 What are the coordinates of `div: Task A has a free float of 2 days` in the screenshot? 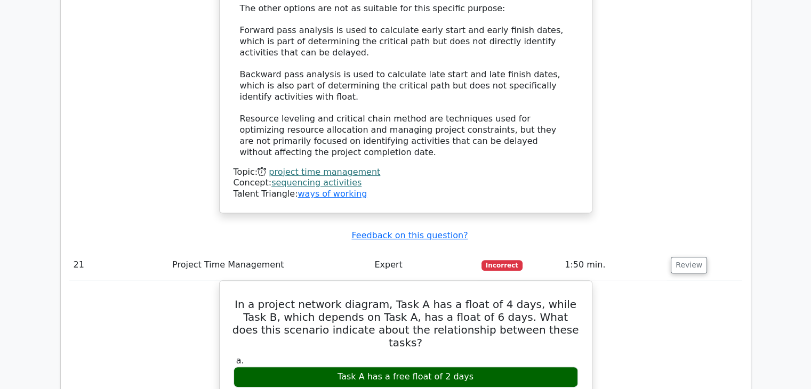 It's located at (406, 377).